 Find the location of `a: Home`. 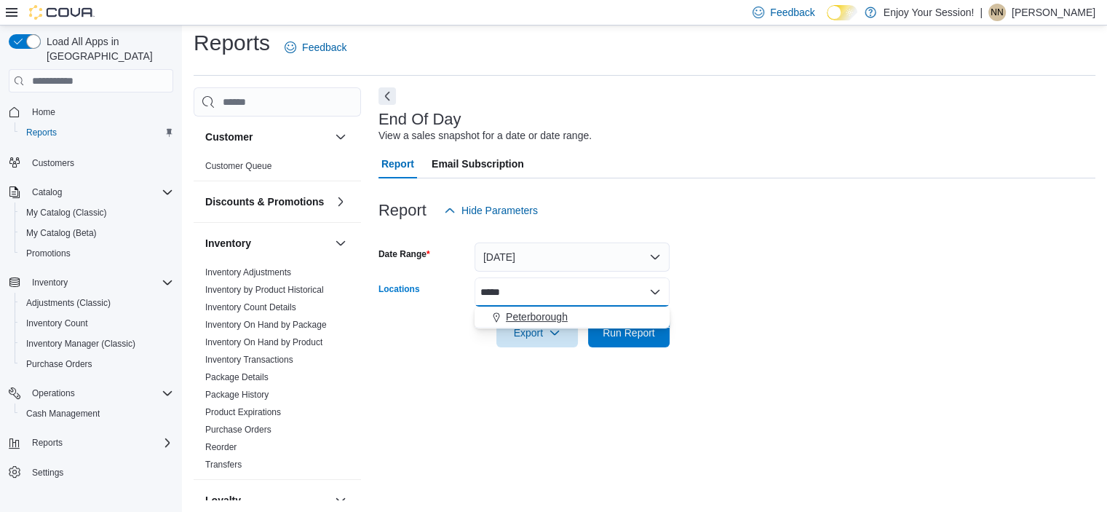

a: Home is located at coordinates (44, 112).